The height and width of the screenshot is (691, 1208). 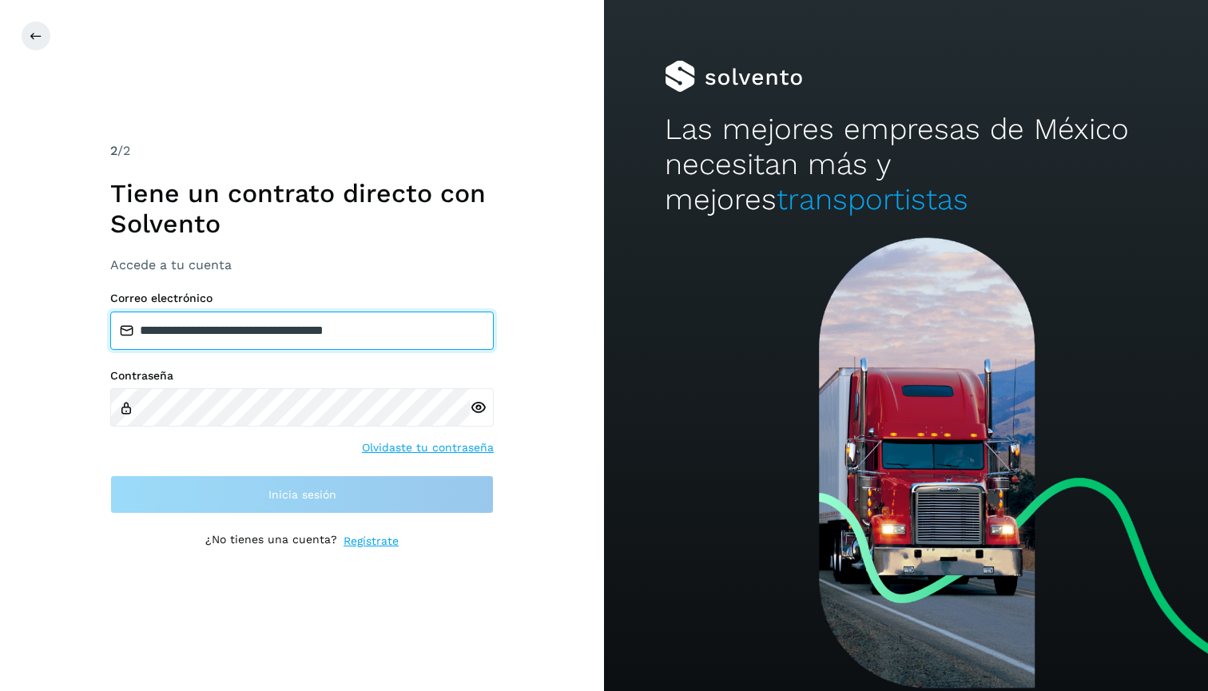 I want to click on label: Correo electrónico, so click(x=302, y=298).